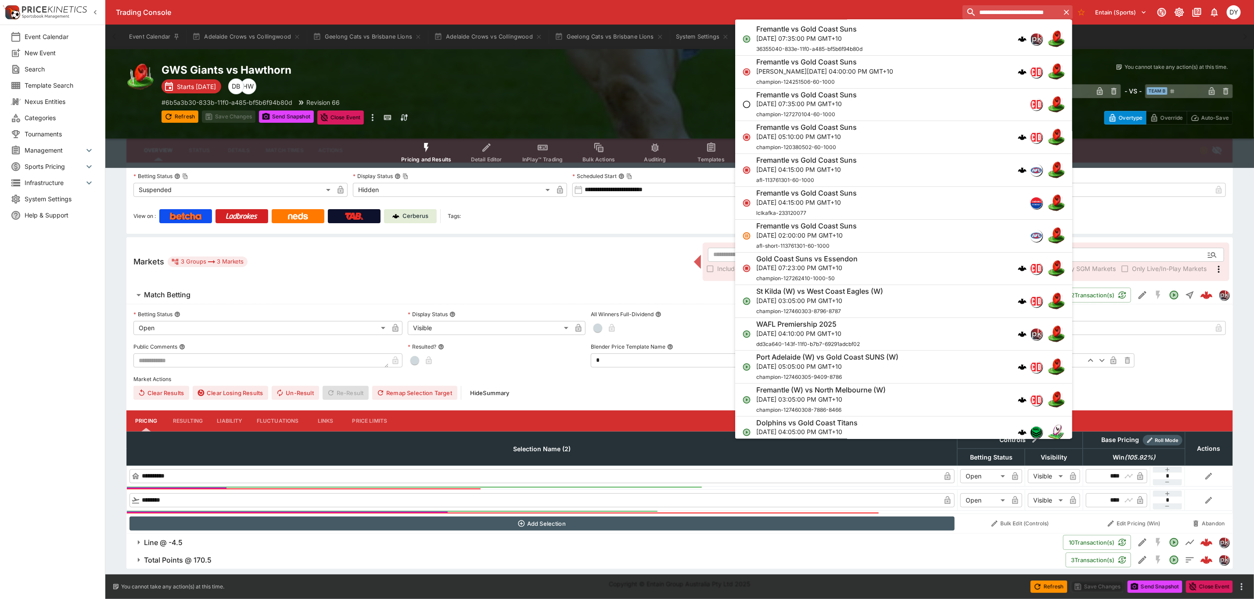  I want to click on span: Un-Result, so click(295, 393).